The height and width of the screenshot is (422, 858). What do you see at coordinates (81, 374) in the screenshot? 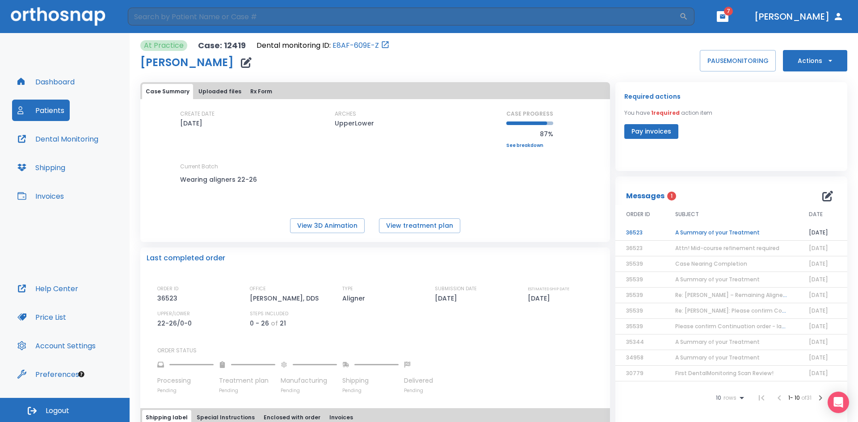
I see `div: Tooltip anchor` at bounding box center [81, 374].